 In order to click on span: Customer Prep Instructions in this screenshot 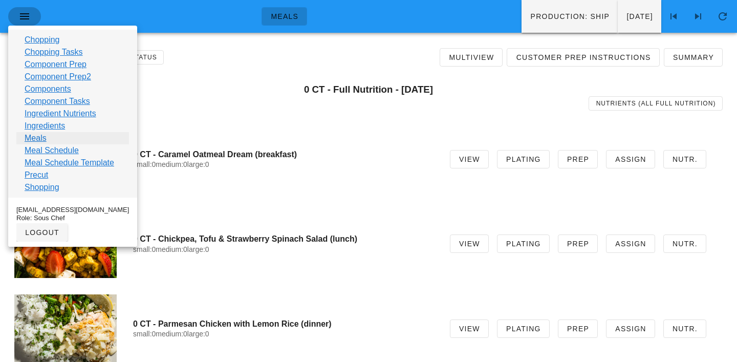, I will do `click(583, 57)`.